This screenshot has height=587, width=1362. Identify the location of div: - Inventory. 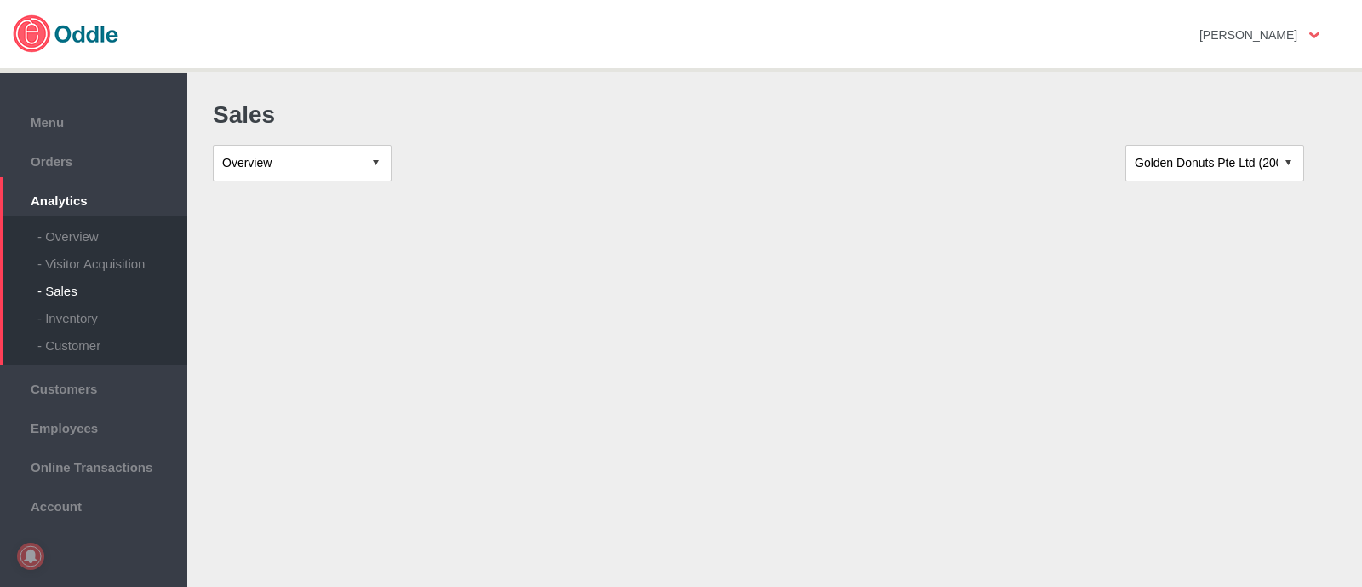
(112, 312).